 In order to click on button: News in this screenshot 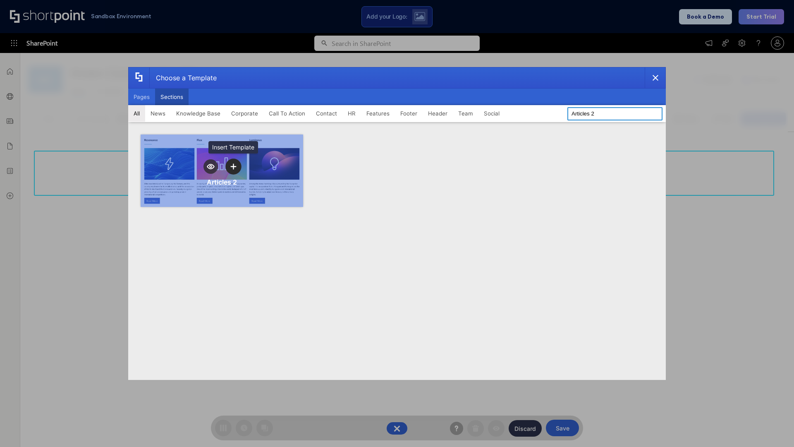, I will do `click(158, 113)`.